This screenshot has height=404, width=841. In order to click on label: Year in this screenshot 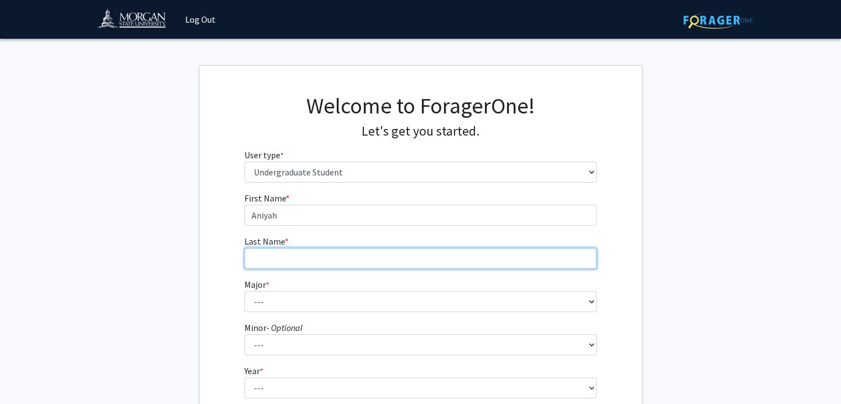, I will do `click(254, 370)`.